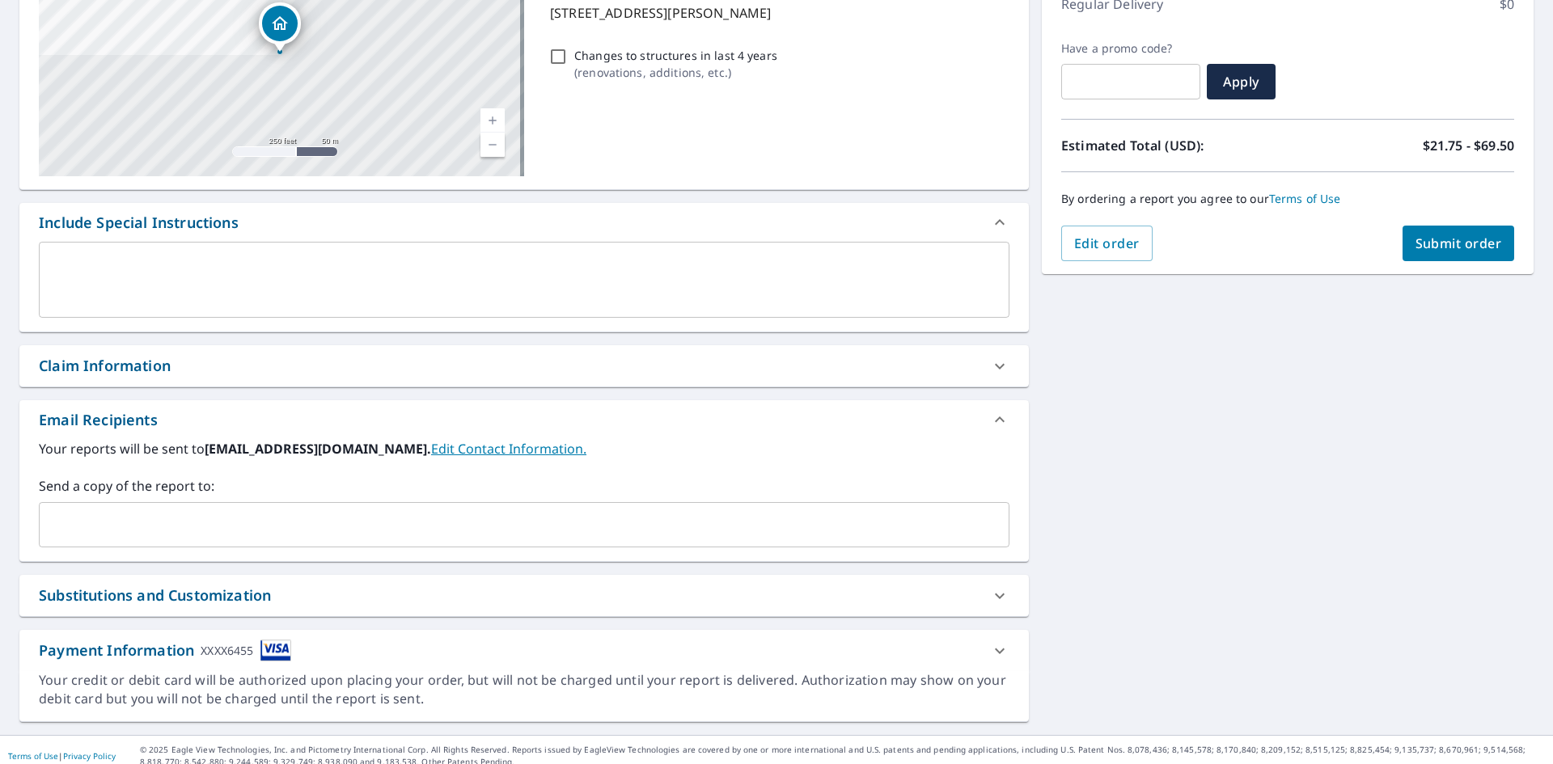 Image resolution: width=1553 pixels, height=764 pixels. Describe the element at coordinates (1107, 243) in the screenshot. I see `button: Edit order` at that location.